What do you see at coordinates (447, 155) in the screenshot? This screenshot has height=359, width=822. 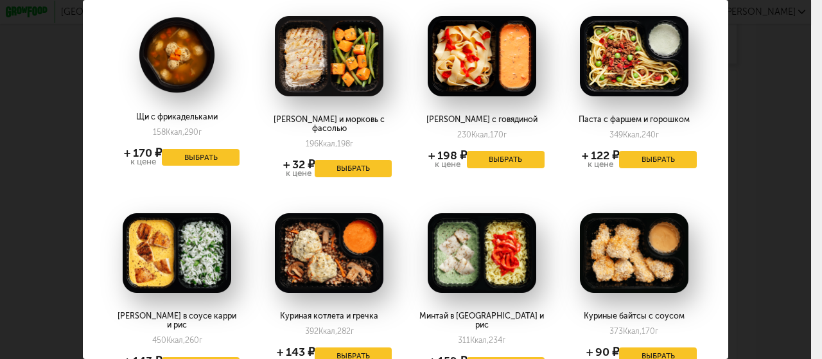 I see `div: + 198 ₽` at bounding box center [447, 155].